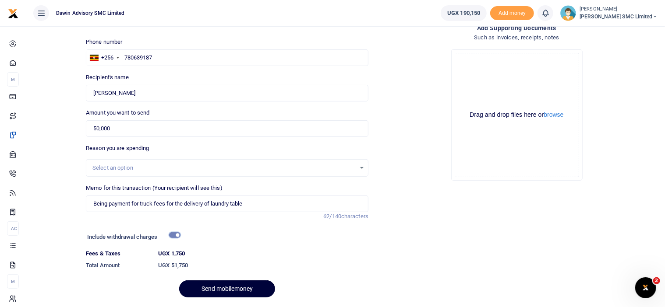  What do you see at coordinates (104, 58) in the screenshot?
I see `div: Uganda: +256` at bounding box center [104, 58].